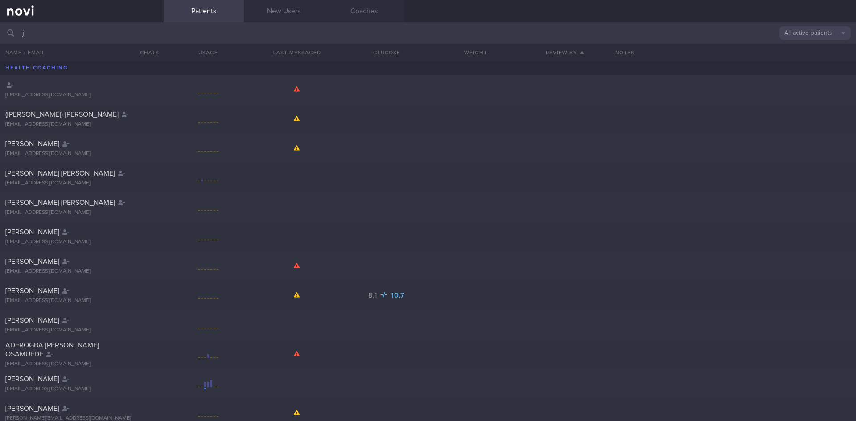 The image size is (856, 421). I want to click on button: Weight, so click(476, 53).